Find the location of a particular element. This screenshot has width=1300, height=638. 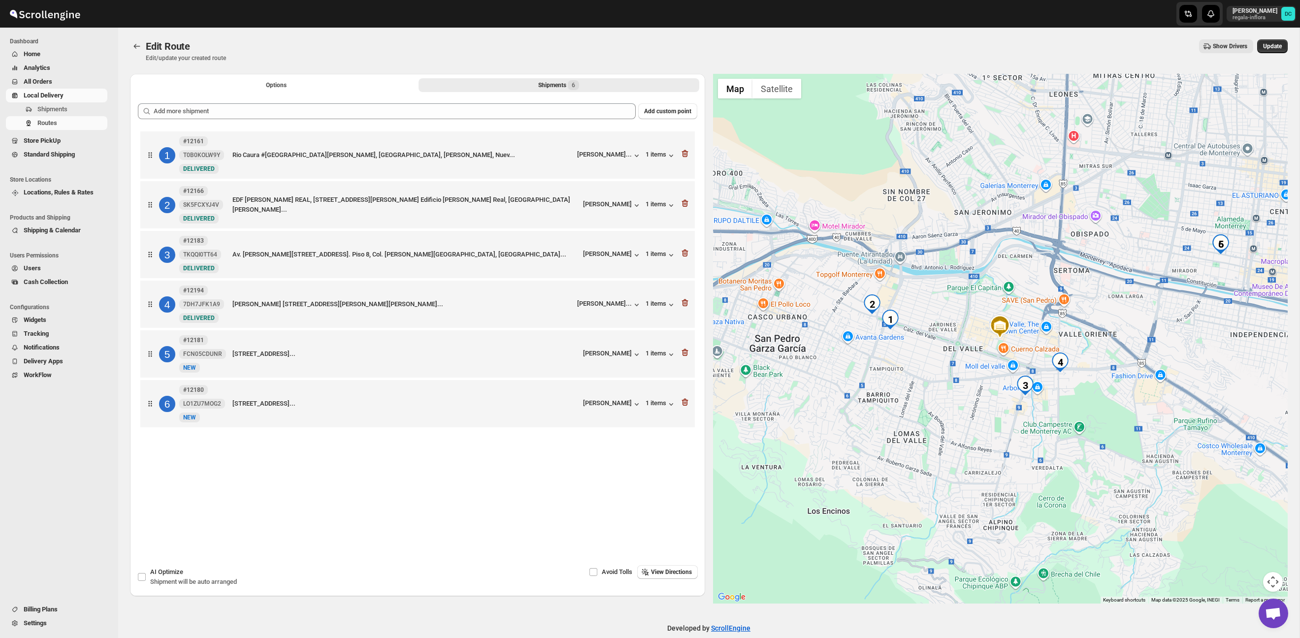

span: Avoid Tolls is located at coordinates (617, 572).